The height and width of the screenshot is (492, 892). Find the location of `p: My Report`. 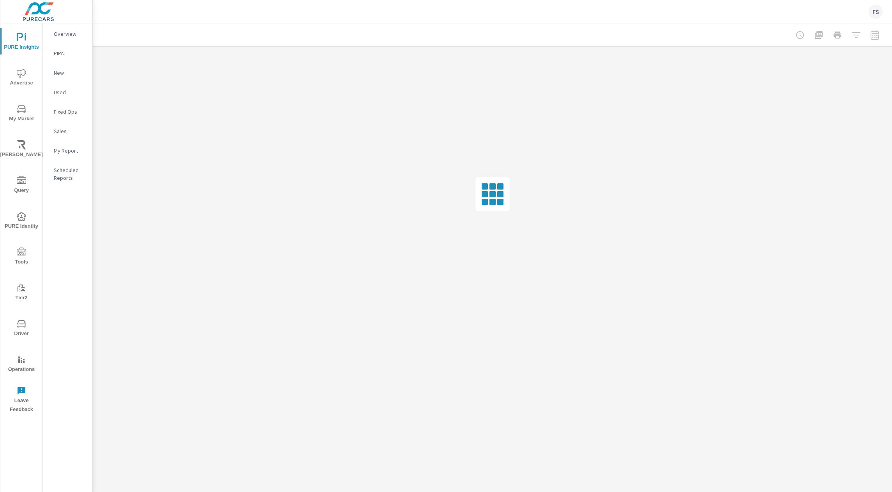

p: My Report is located at coordinates (70, 151).